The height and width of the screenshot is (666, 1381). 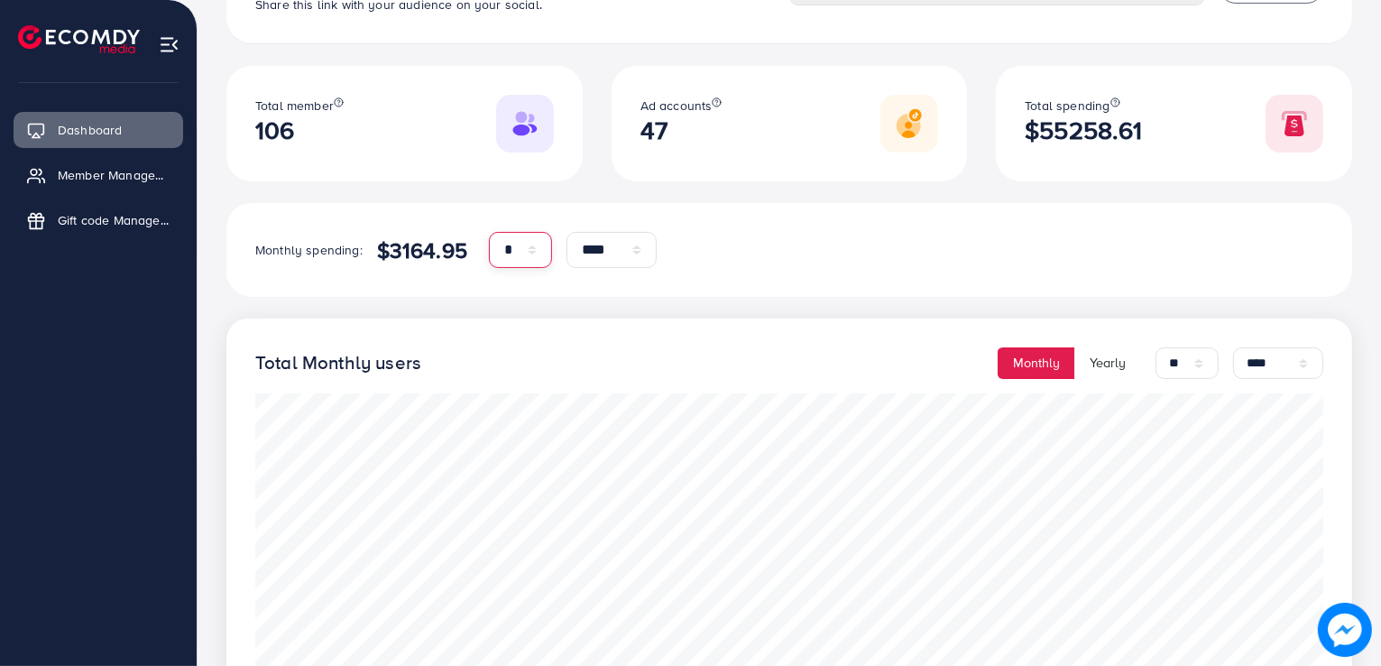 What do you see at coordinates (98, 130) in the screenshot?
I see `a: Dashboard` at bounding box center [98, 130].